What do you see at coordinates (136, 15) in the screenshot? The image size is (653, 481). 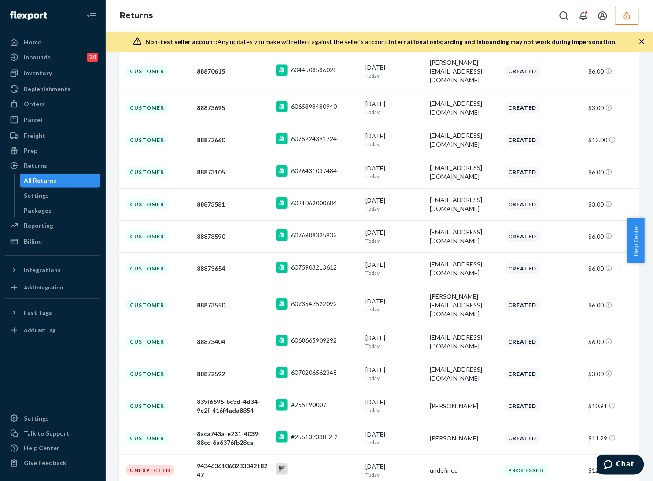 I see `a: Returns` at bounding box center [136, 15].